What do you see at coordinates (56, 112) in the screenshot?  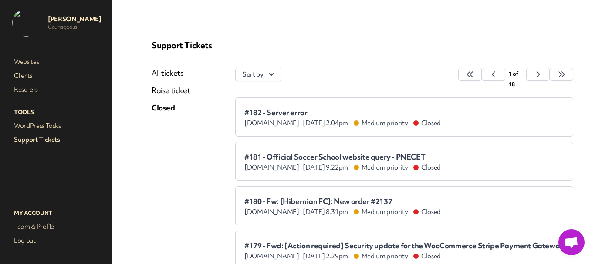 I see `p: Tools` at bounding box center [56, 112].